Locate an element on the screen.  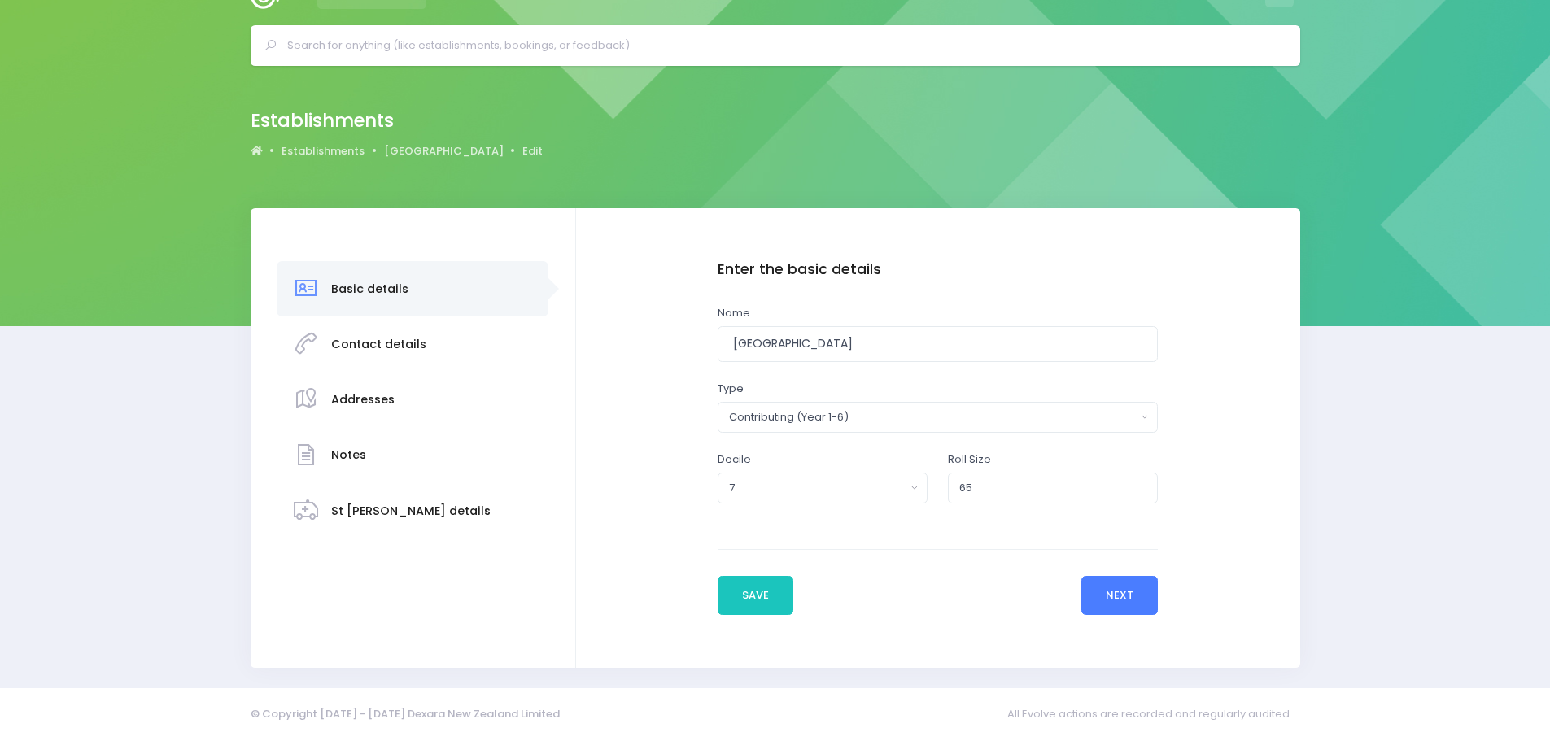
input: Search for anything (like establishments, bookings, or feedback) is located at coordinates (782, 46).